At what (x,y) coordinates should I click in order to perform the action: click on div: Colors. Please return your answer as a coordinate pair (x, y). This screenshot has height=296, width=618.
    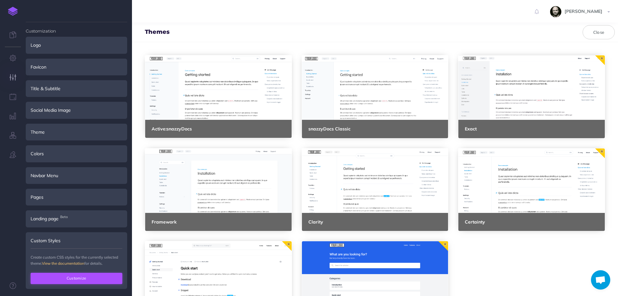
    Looking at the image, I should click on (76, 154).